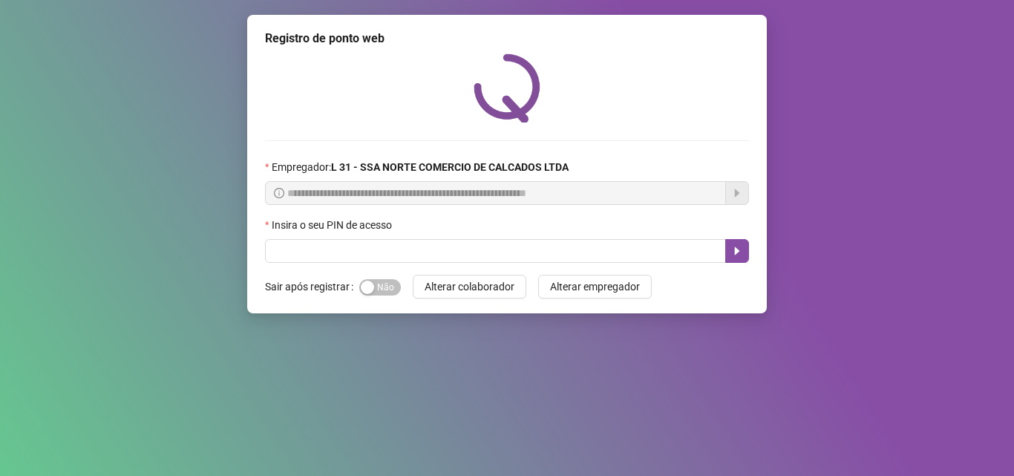 This screenshot has width=1014, height=476. Describe the element at coordinates (420, 167) in the screenshot. I see `span: Empregador :` at that location.